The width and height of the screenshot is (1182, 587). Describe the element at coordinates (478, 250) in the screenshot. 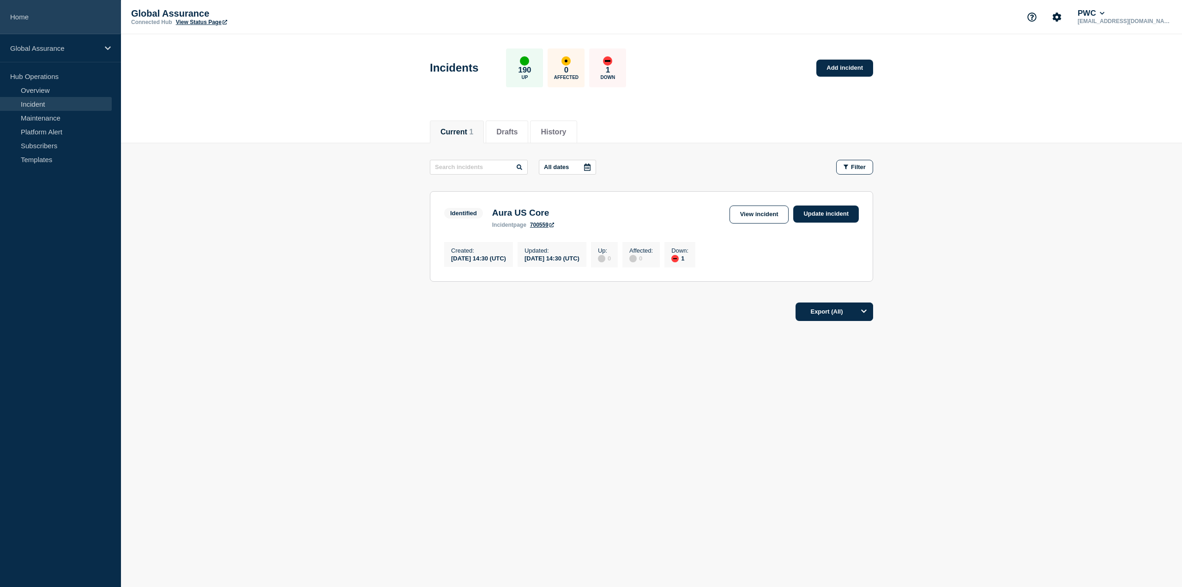

I see `p: Created :` at that location.